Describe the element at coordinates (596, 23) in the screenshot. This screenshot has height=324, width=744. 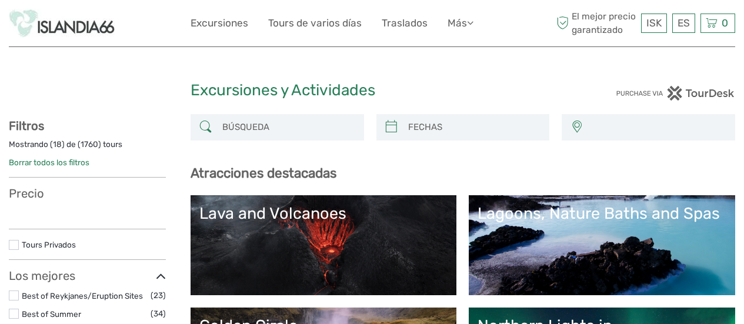
I see `span: El mejor precio garantizado` at that location.